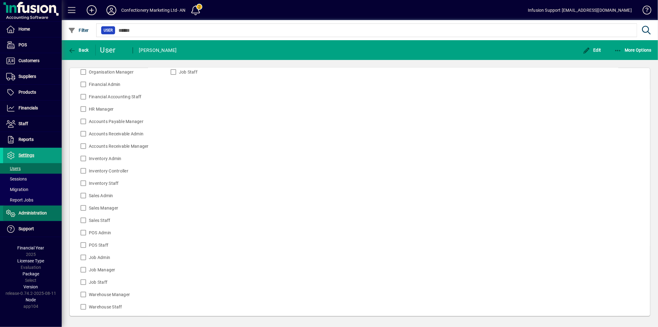 The width and height of the screenshot is (658, 327). I want to click on button: More Options, so click(633, 50).